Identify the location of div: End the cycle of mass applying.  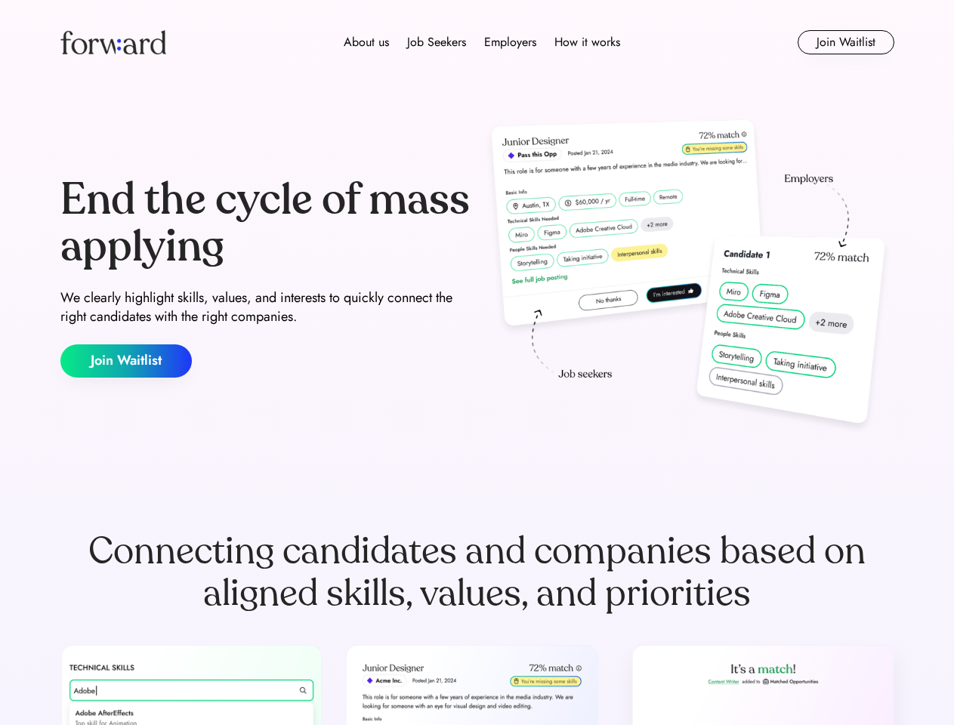
(266, 223).